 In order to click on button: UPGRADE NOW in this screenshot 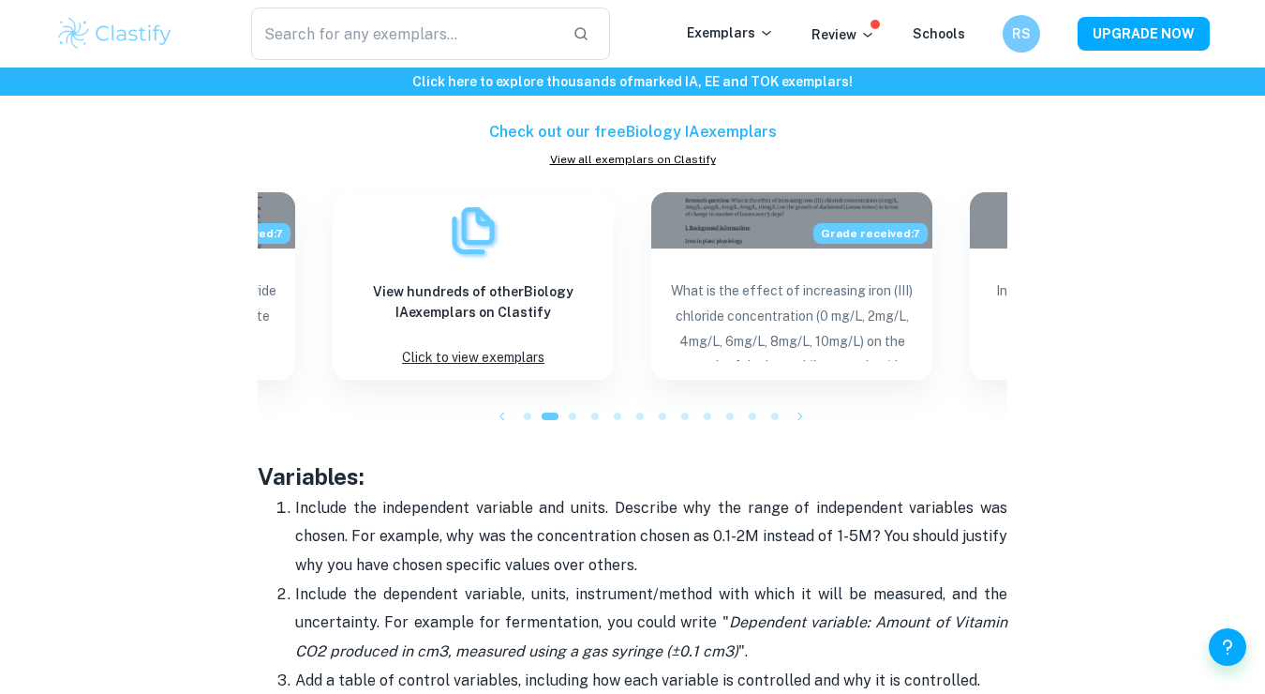, I will do `click(1143, 34)`.